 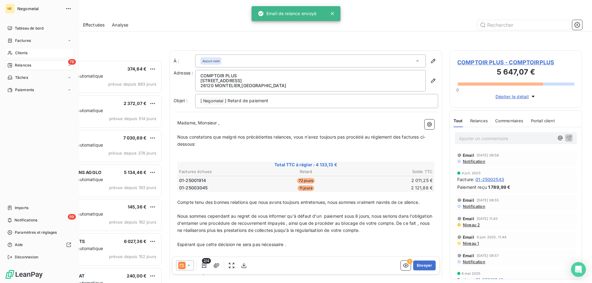 What do you see at coordinates (39, 28) in the screenshot?
I see `a: Tableau de bord` at bounding box center [39, 28].